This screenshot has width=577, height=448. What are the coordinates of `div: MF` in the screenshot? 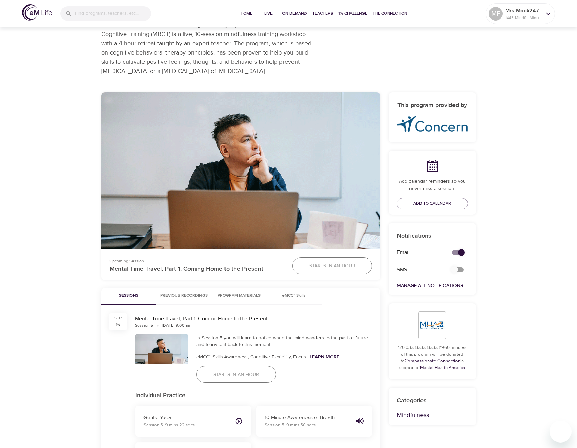 It's located at (496, 14).